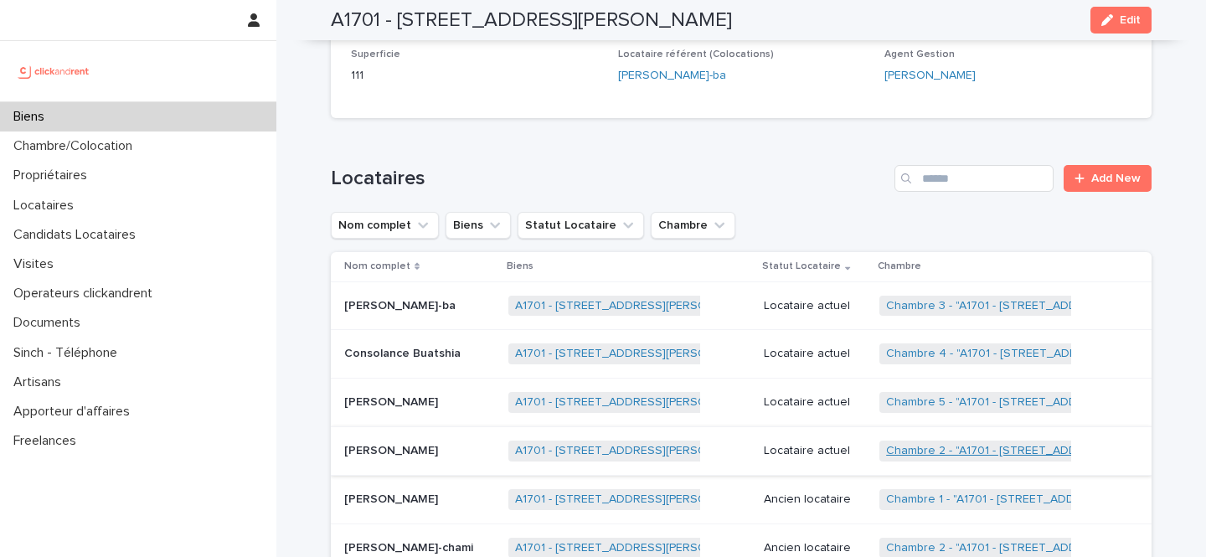  Describe the element at coordinates (40, 382) in the screenshot. I see `p: Artisans` at that location.